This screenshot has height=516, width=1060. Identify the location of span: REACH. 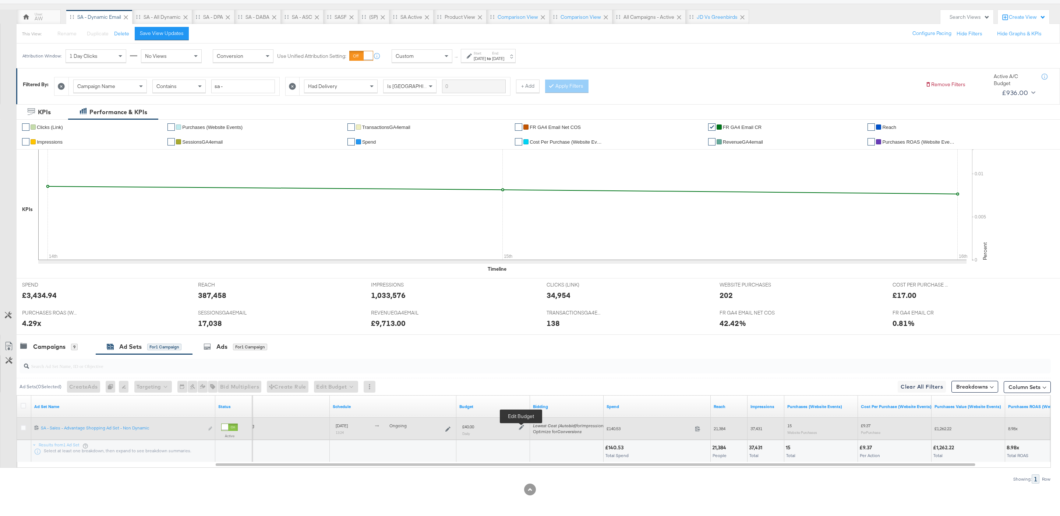
(226, 285).